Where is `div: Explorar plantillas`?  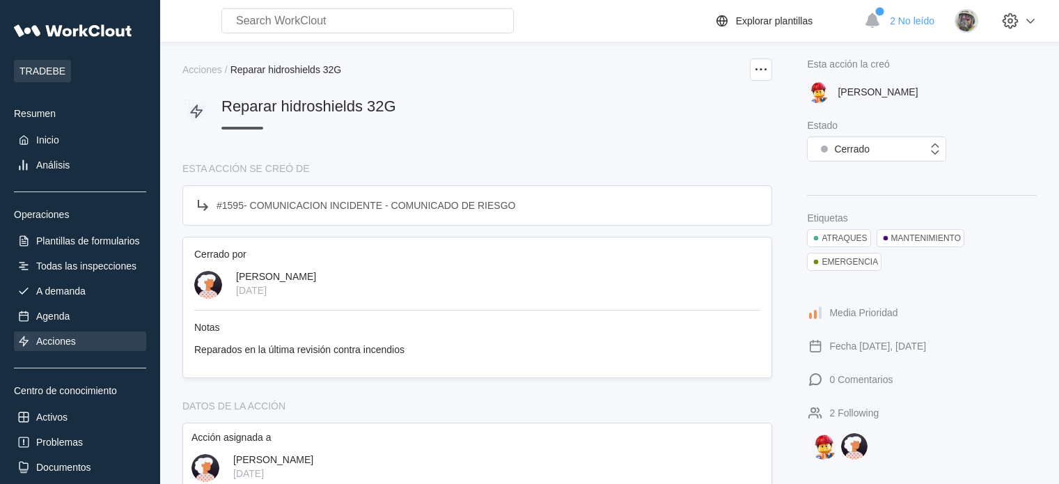
div: Explorar plantillas is located at coordinates (775, 21).